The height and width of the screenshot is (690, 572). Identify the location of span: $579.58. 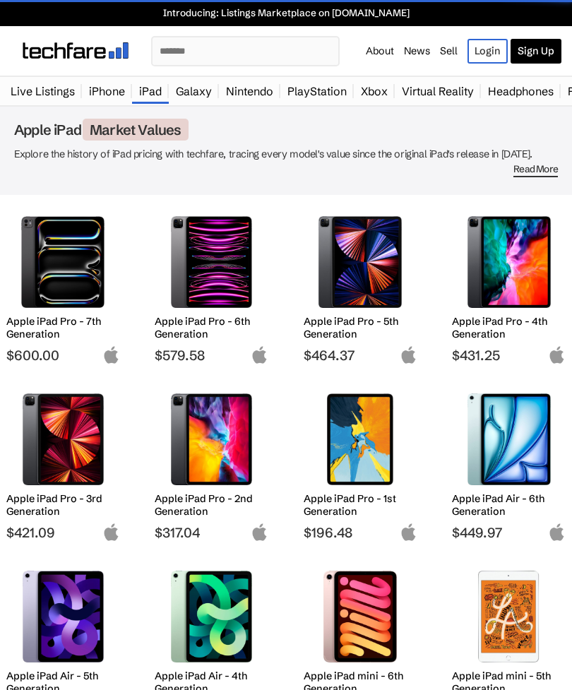
(211, 355).